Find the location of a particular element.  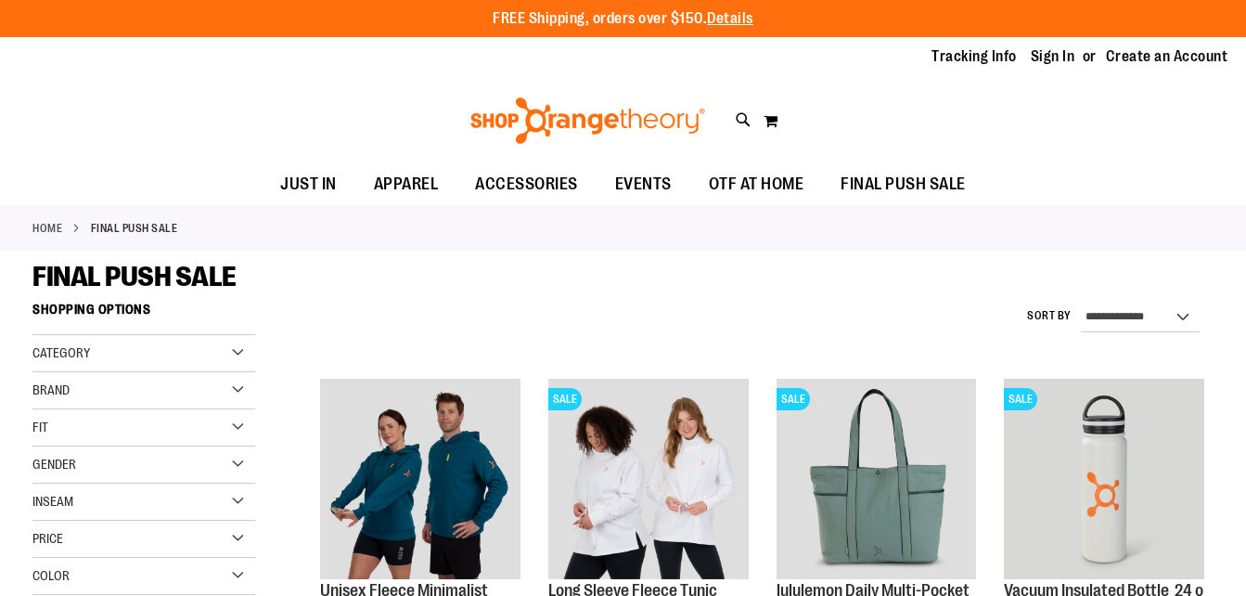

span: JUST IN is located at coordinates (308, 184).